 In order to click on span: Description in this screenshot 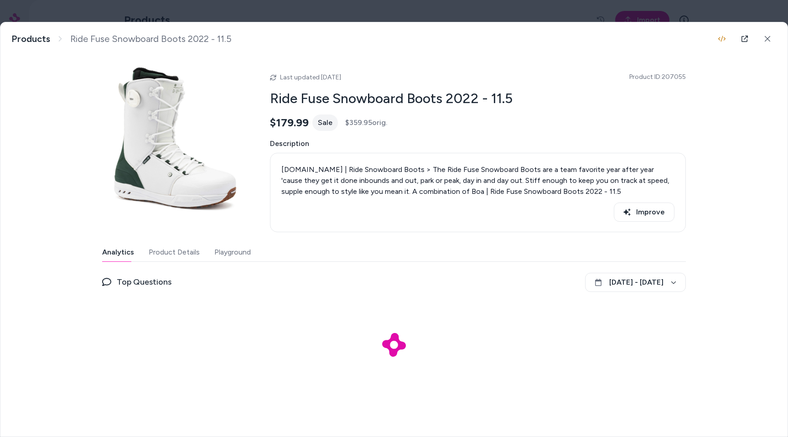, I will do `click(478, 144)`.